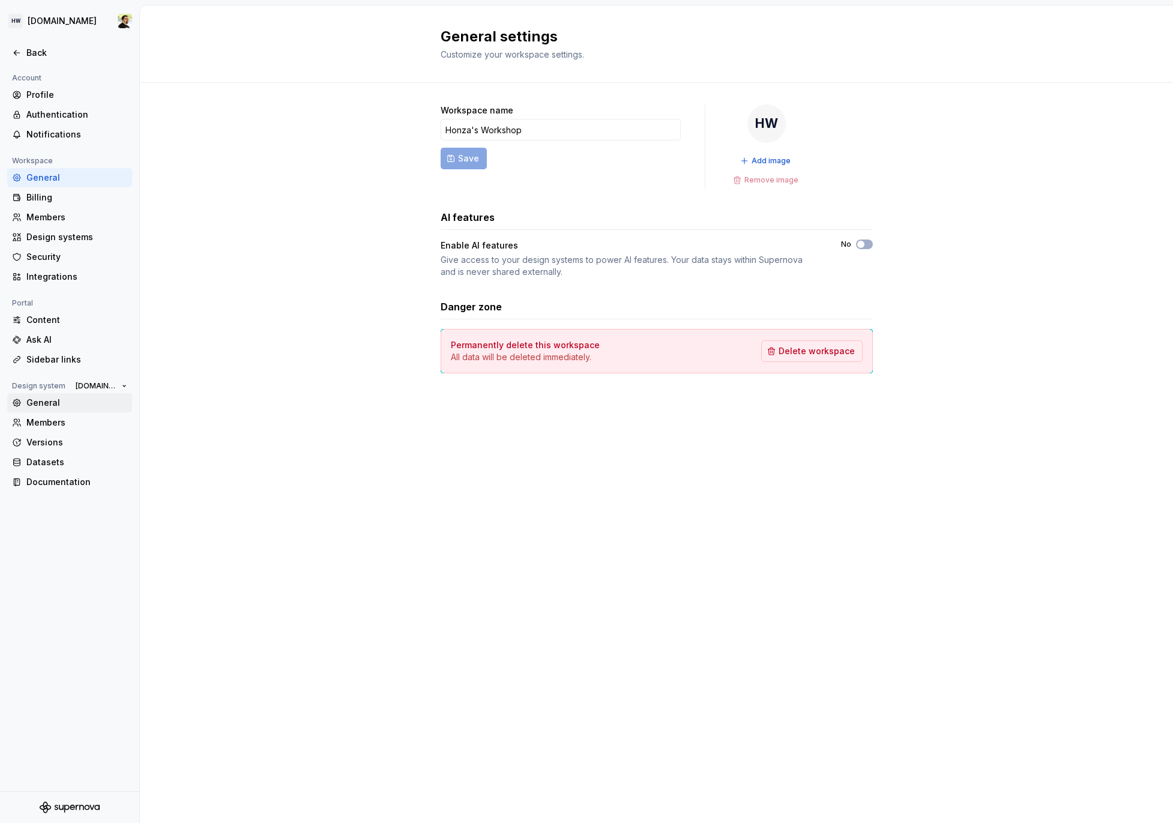 This screenshot has height=823, width=1173. What do you see at coordinates (26, 78) in the screenshot?
I see `div: Account` at bounding box center [26, 78].